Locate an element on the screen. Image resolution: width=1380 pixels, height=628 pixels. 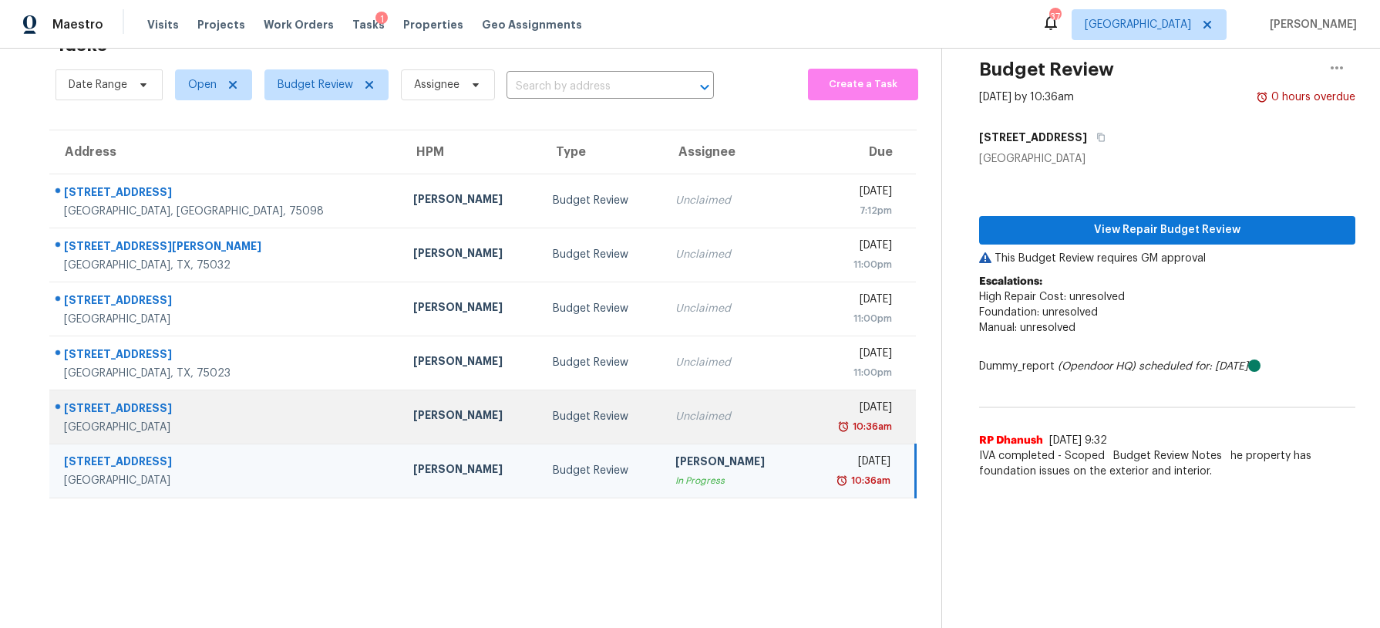
th: Due is located at coordinates (859, 152).